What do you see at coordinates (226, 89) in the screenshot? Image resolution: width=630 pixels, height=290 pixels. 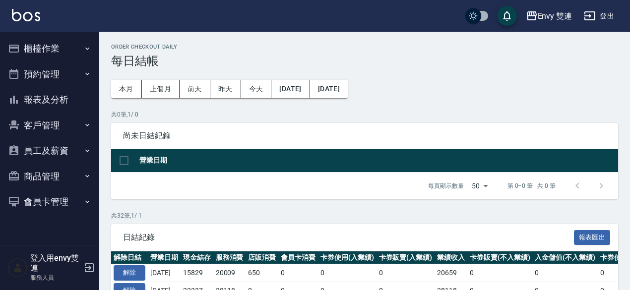 I see `button: 昨天` at bounding box center [226, 89].